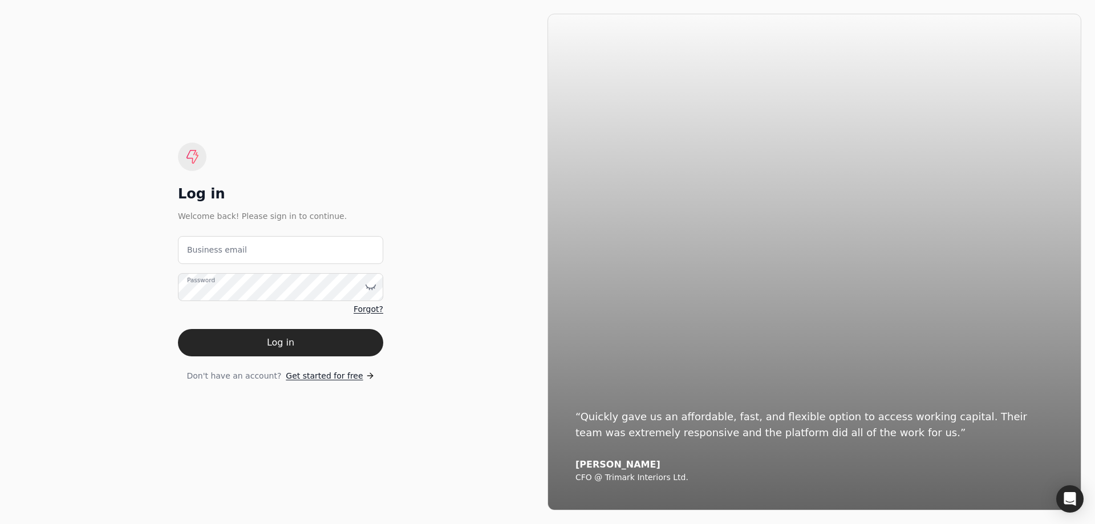 The height and width of the screenshot is (524, 1095). I want to click on div: CFO @ Trimark Interiors Ltd., so click(814, 478).